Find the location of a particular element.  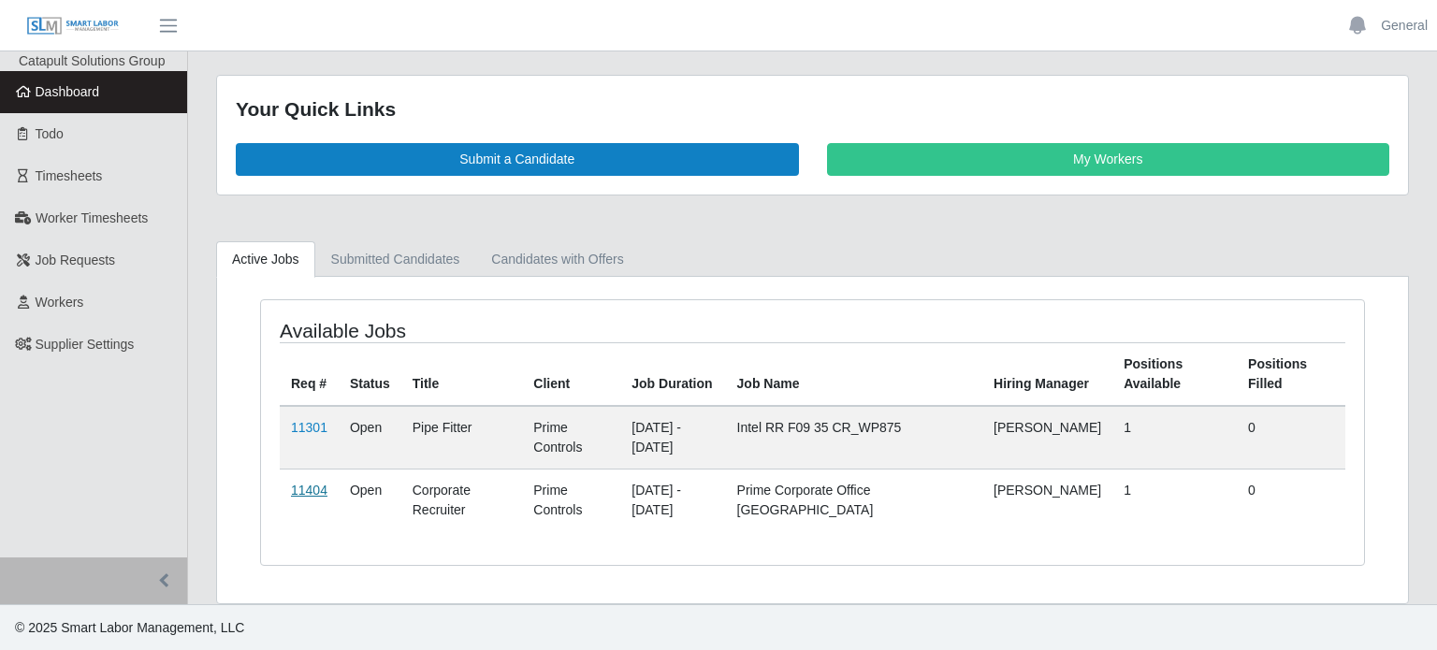

a: Active Jobs is located at coordinates (266, 259).